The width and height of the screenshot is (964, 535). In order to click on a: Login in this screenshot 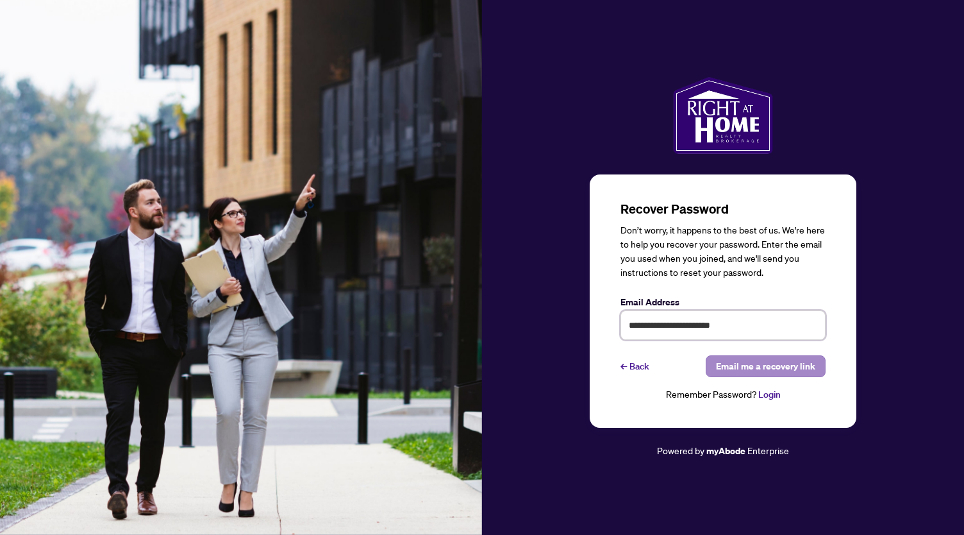, I will do `click(769, 394)`.